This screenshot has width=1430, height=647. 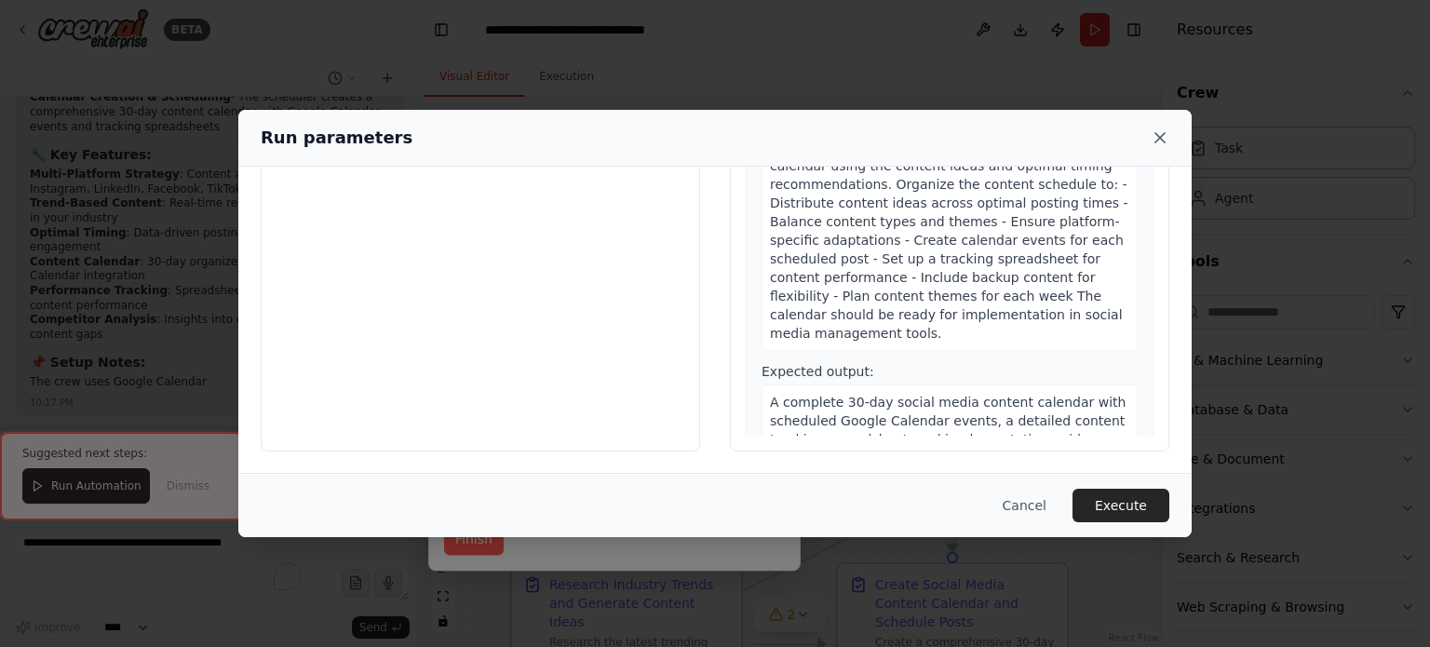 What do you see at coordinates (1121, 505) in the screenshot?
I see `button: Execute` at bounding box center [1121, 505].